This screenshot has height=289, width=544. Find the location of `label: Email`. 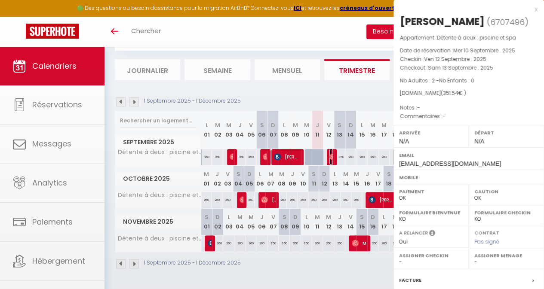

label: Email is located at coordinates (469, 155).